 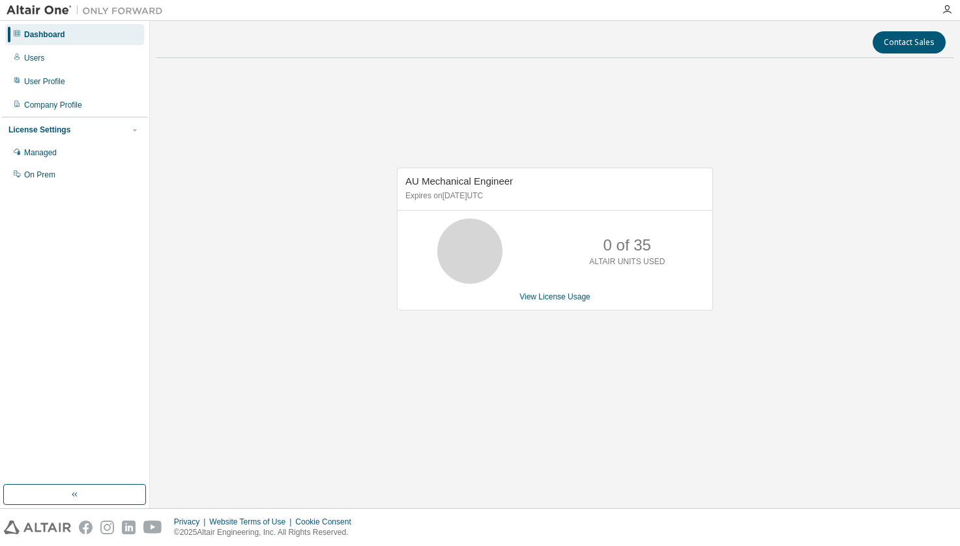 What do you see at coordinates (107, 527) in the screenshot?
I see `img: instagram.svg` at bounding box center [107, 527].